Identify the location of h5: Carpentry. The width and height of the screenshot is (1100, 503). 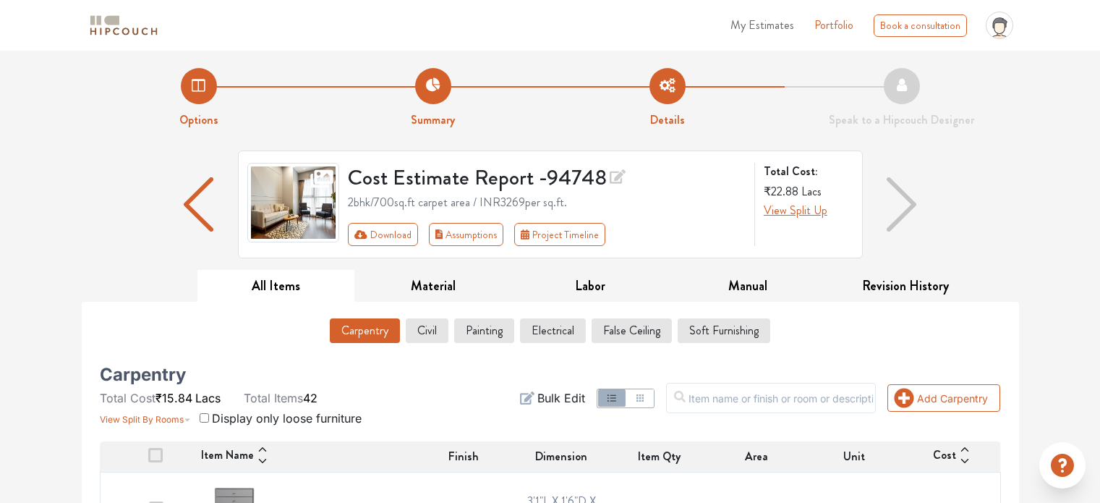
(143, 375).